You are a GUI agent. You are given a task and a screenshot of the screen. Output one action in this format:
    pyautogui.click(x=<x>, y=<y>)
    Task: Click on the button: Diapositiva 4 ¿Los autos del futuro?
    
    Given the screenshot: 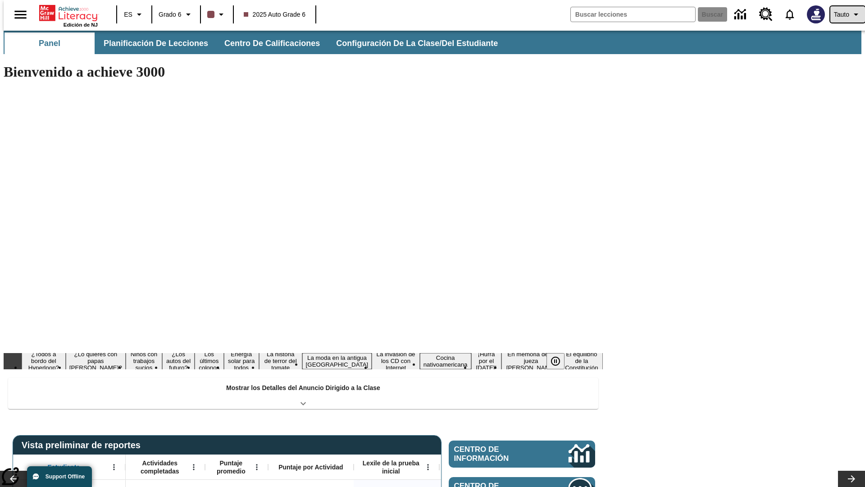 What is the action you would take?
    pyautogui.click(x=178, y=360)
    